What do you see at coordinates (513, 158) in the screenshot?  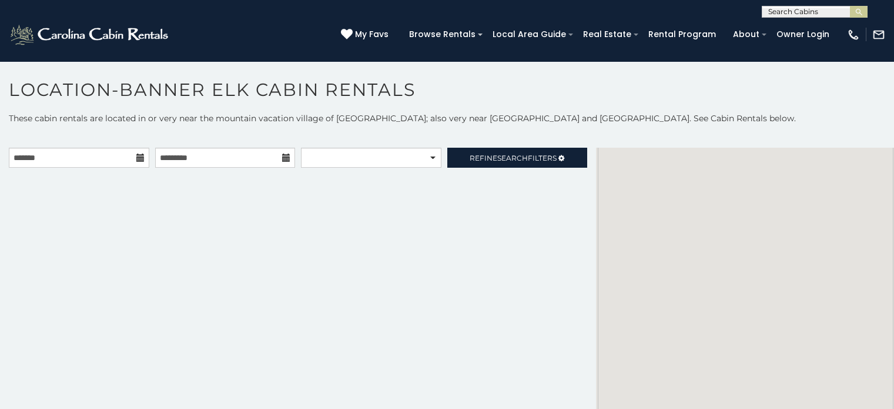 I see `span: Search` at bounding box center [513, 158].